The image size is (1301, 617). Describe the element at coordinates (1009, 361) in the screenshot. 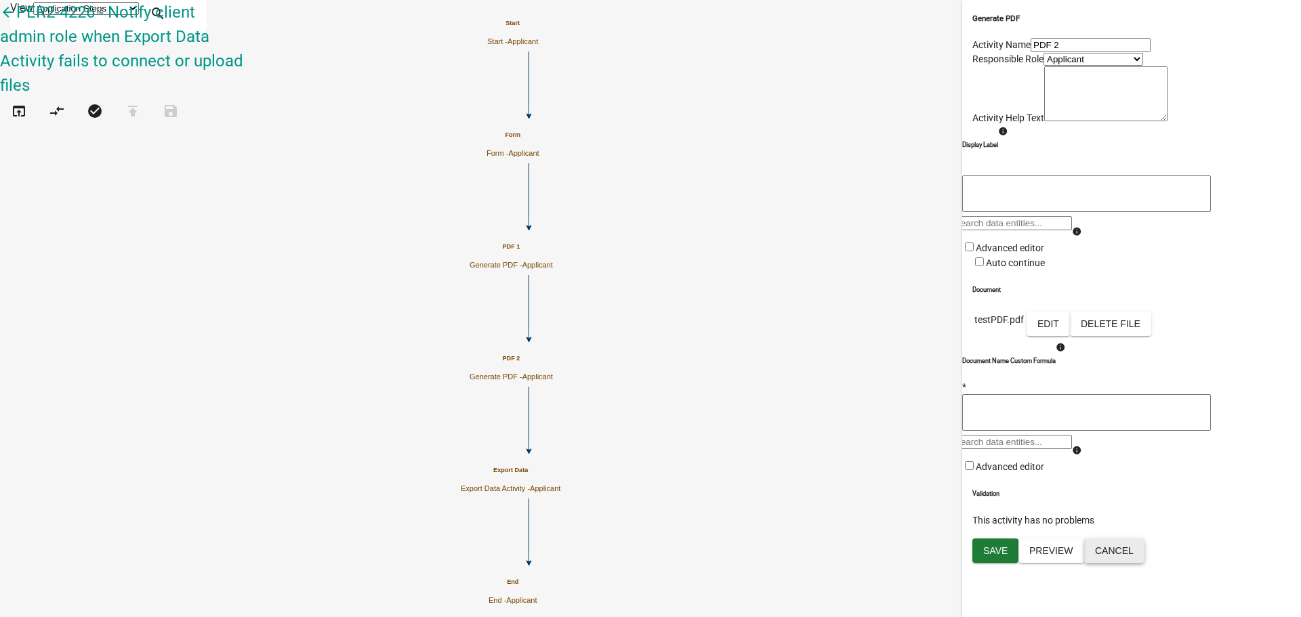

I see `h6: Document Name Custom Formula` at that location.